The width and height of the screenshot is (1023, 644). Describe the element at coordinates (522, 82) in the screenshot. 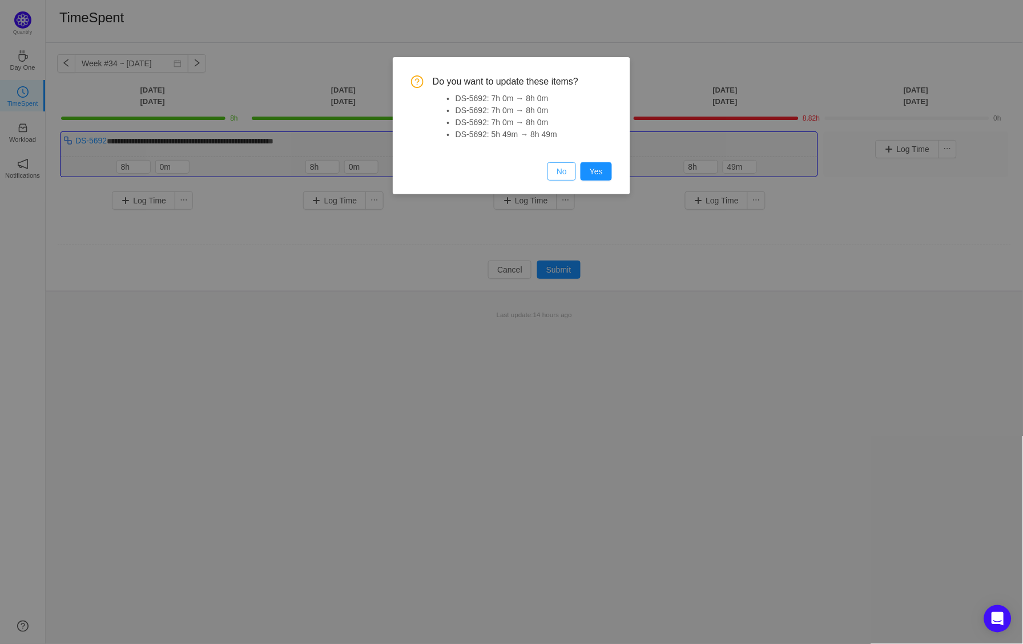

I see `span: Do you want to update these items?` at that location.